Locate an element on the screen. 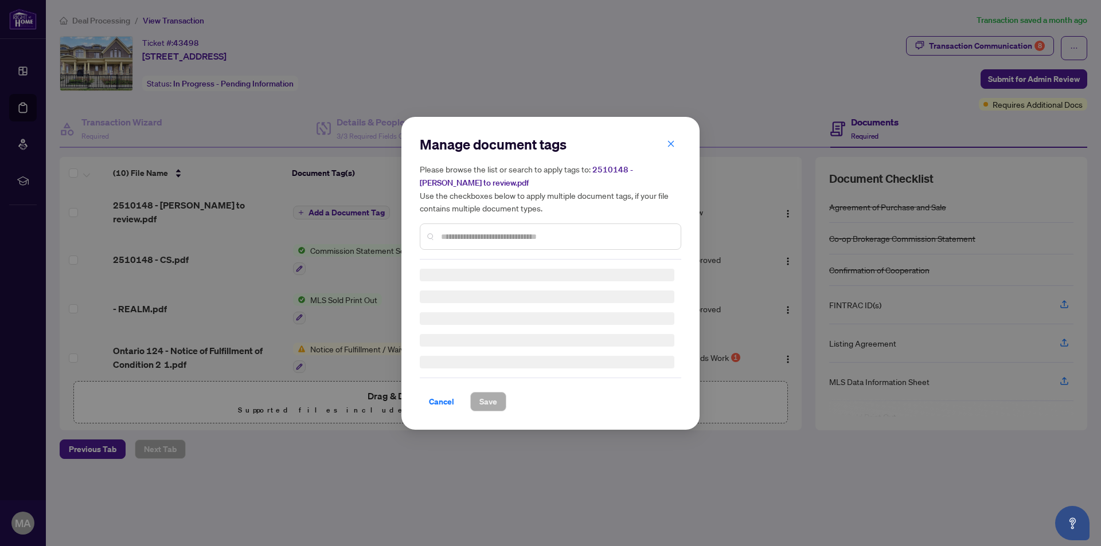 The width and height of the screenshot is (1101, 546). button: Open asap is located at coordinates (1072, 524).